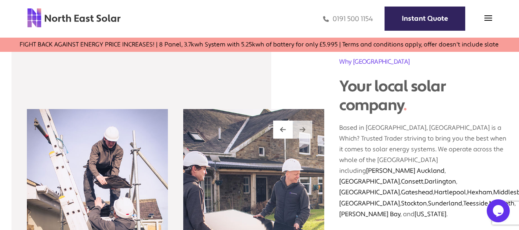 This screenshot has height=230, width=519. Describe the element at coordinates (414, 203) in the screenshot. I see `a: Stockton` at that location.